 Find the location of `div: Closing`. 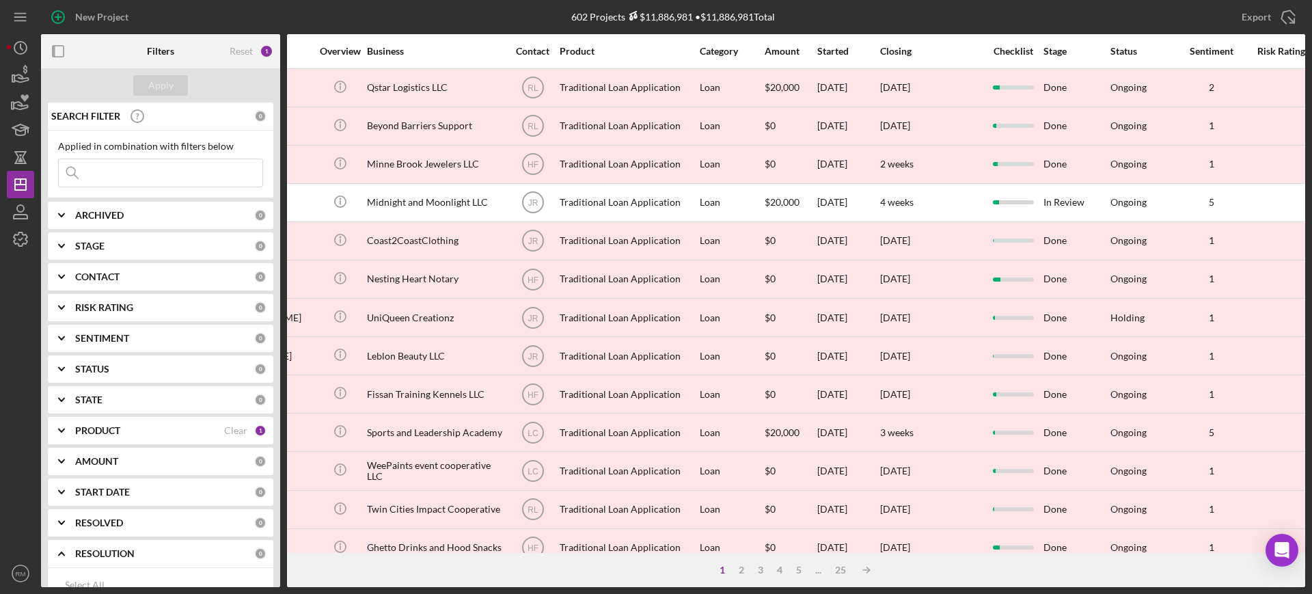

div: Closing is located at coordinates (931, 51).